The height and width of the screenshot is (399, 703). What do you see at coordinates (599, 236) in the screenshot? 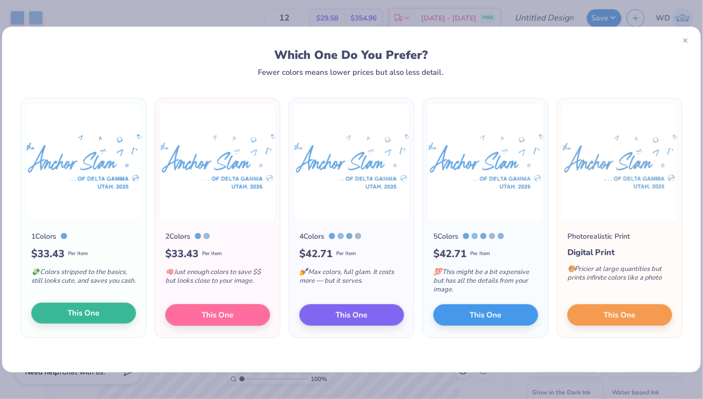
I see `div: Photorealistic Print` at bounding box center [599, 236].